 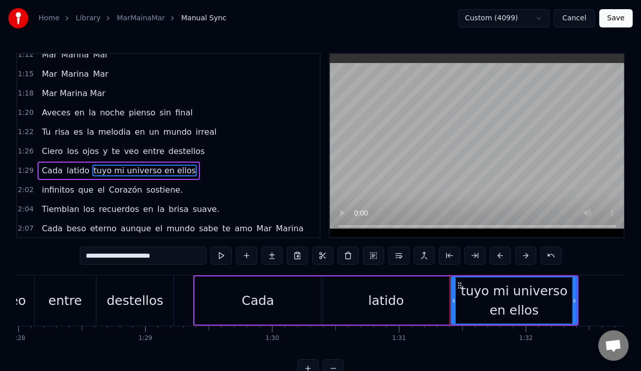 What do you see at coordinates (526, 338) in the screenshot?
I see `div: 1:32` at bounding box center [526, 338].